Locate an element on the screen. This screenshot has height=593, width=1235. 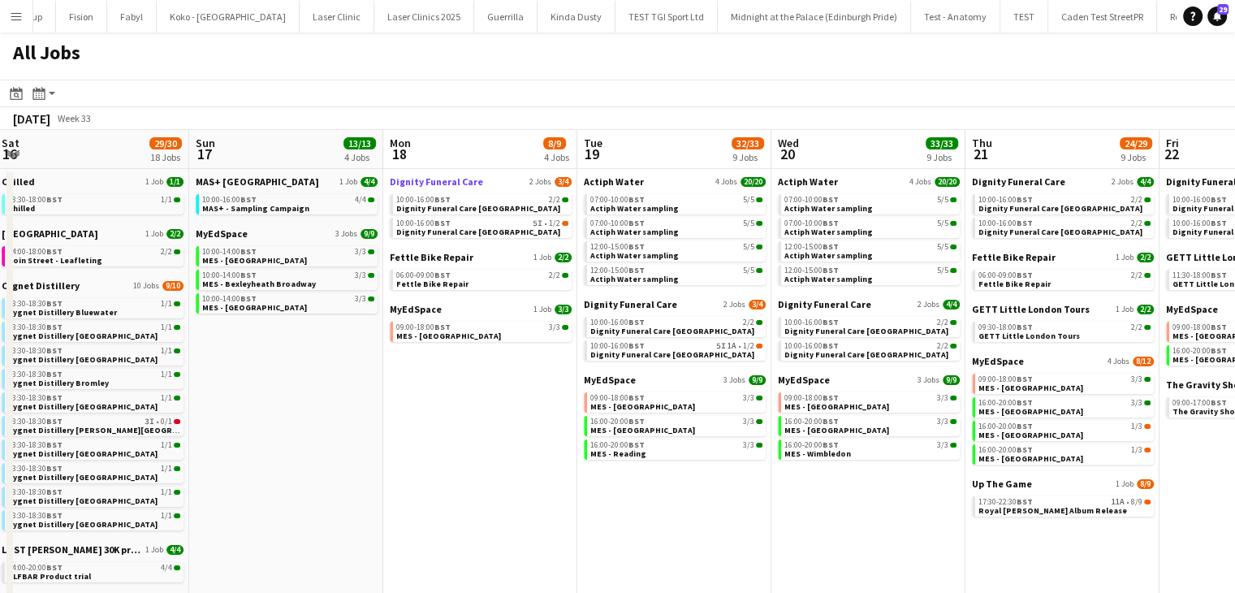
span: Cygnet Distillery is located at coordinates (41, 285).